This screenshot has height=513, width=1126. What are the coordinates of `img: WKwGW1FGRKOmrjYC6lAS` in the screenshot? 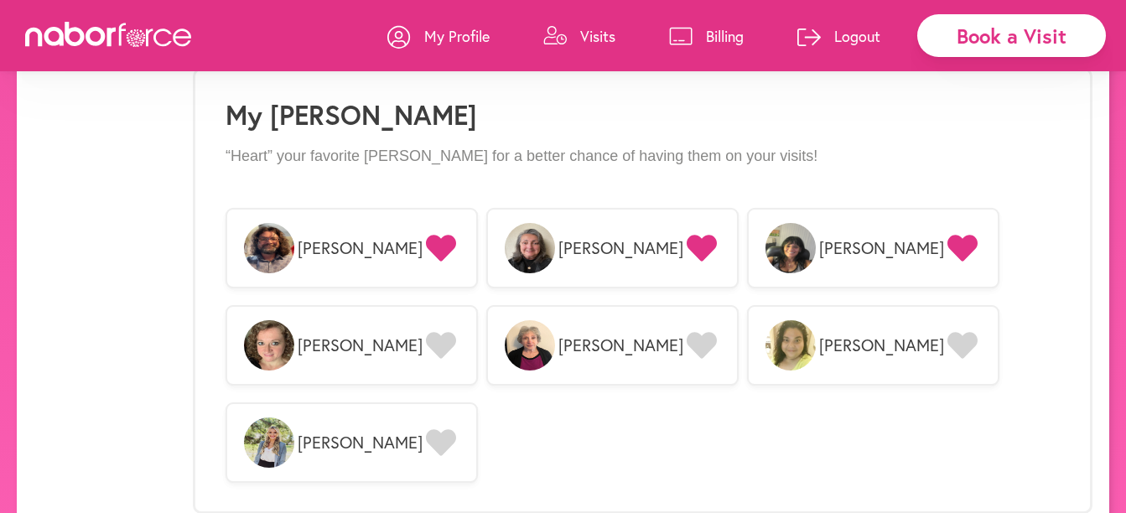 It's located at (269, 345).